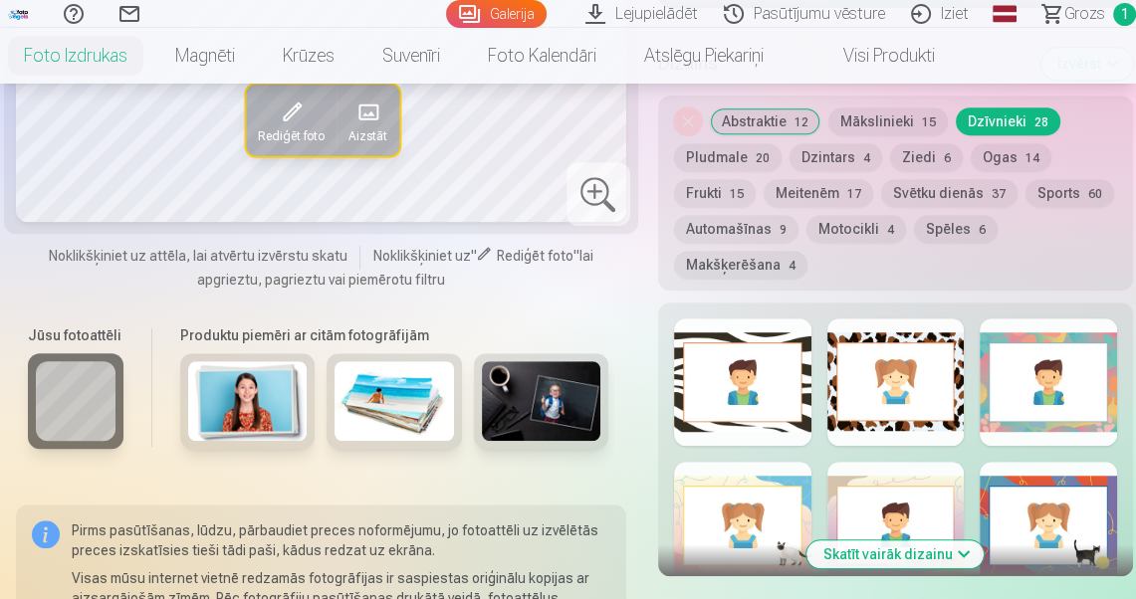 This screenshot has height=599, width=1136. Describe the element at coordinates (926, 157) in the screenshot. I see `button: Ziedi6` at that location.